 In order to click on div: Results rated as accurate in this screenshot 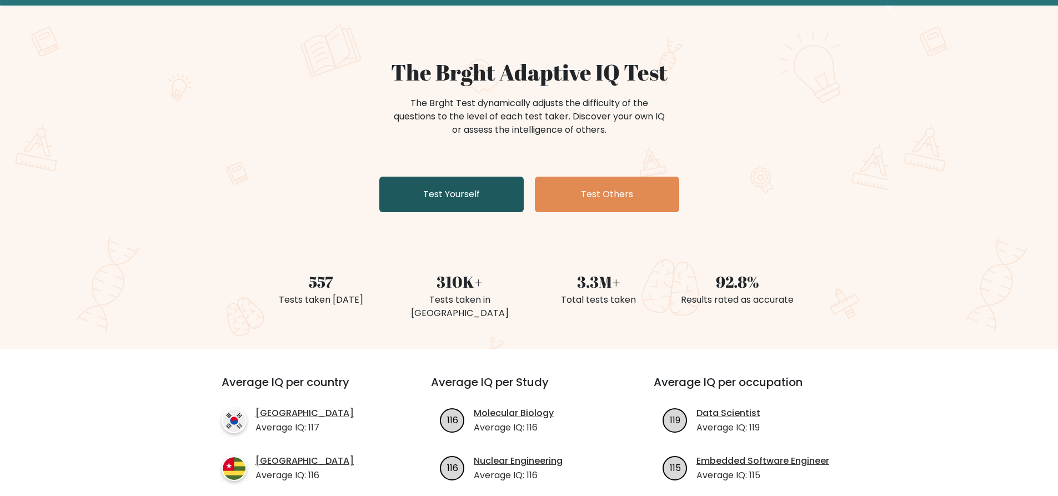, I will do `click(738, 300)`.